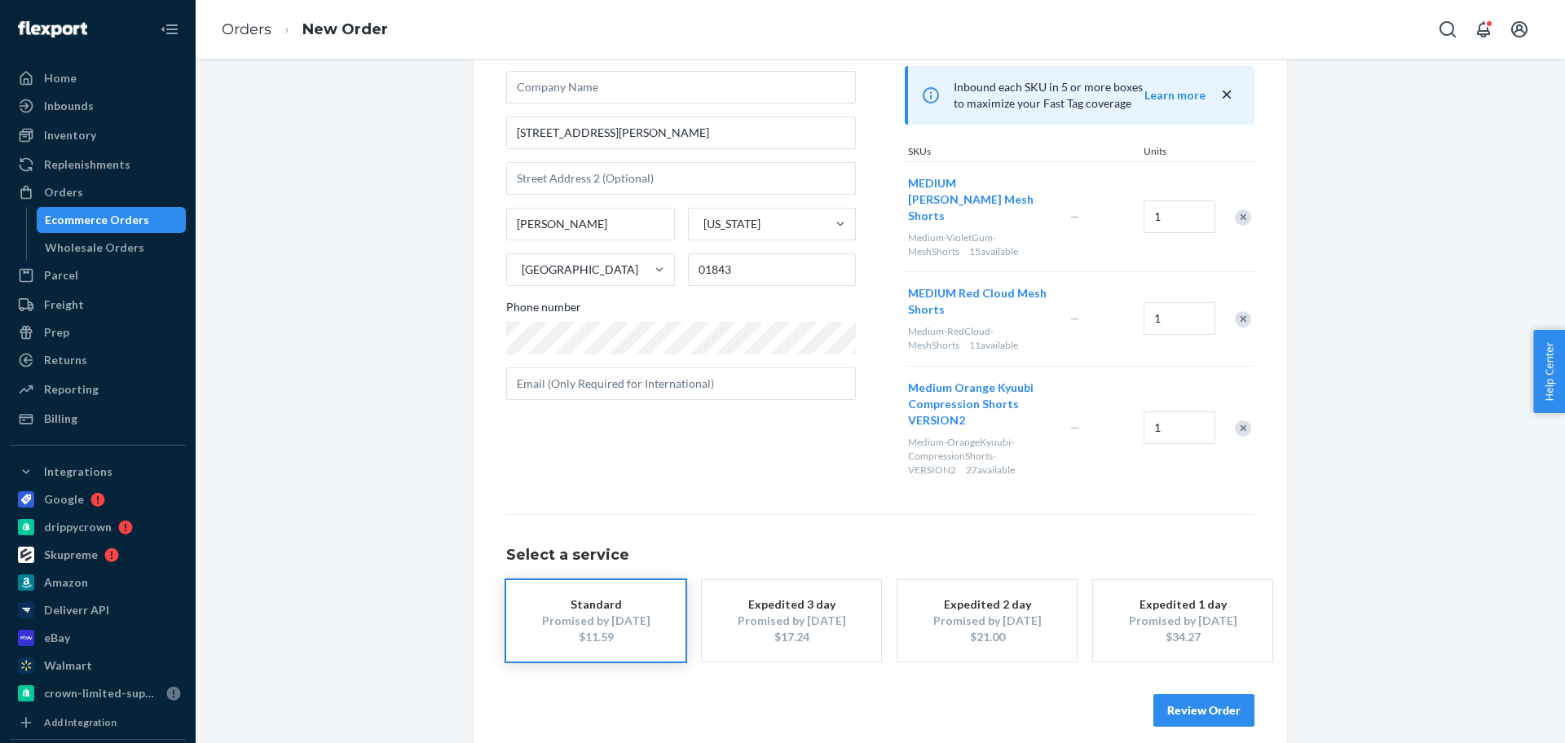  I want to click on button: Open Search Box, so click(1448, 29).